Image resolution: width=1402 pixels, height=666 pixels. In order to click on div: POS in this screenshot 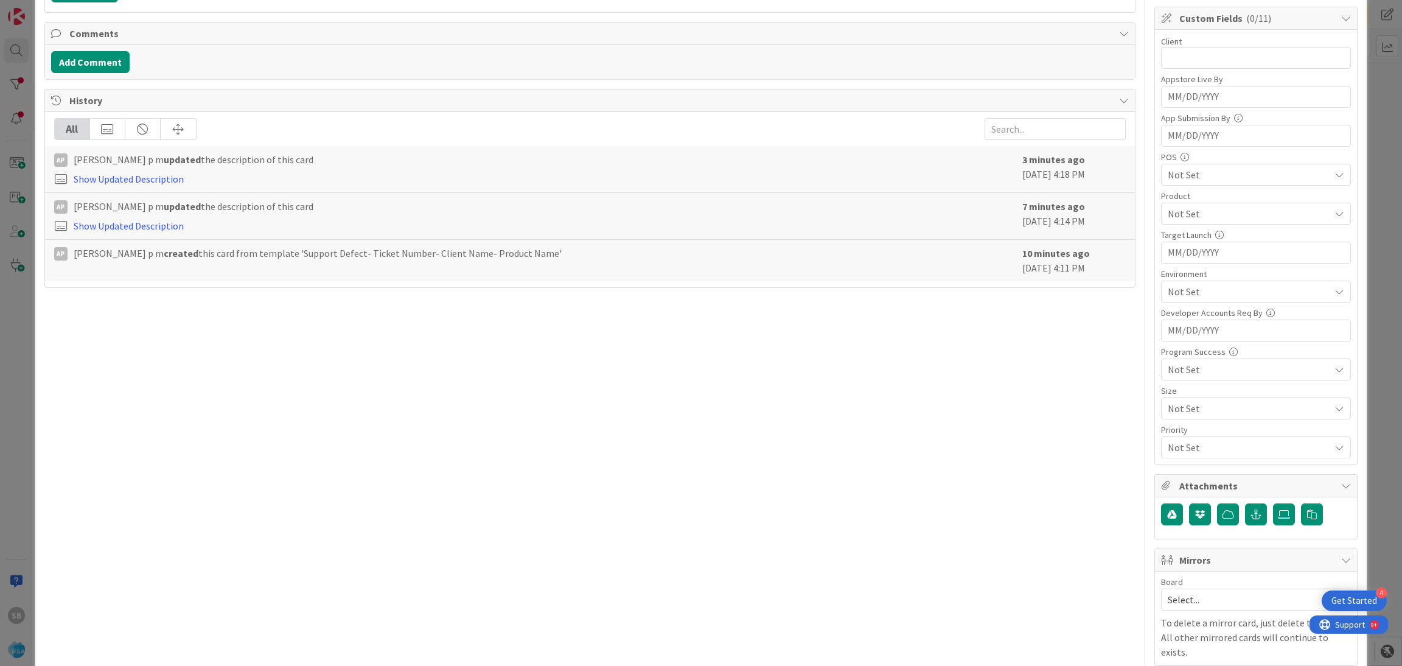, I will do `click(1256, 157)`.